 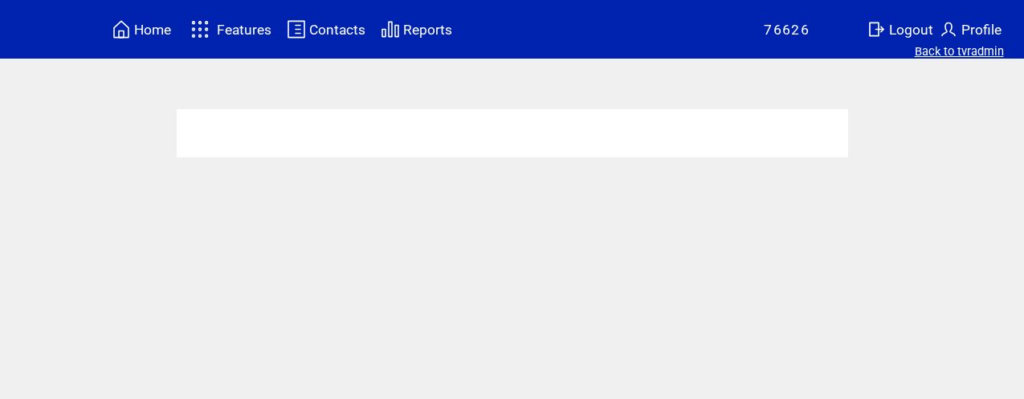 What do you see at coordinates (969, 29) in the screenshot?
I see `a: Profile` at bounding box center [969, 29].